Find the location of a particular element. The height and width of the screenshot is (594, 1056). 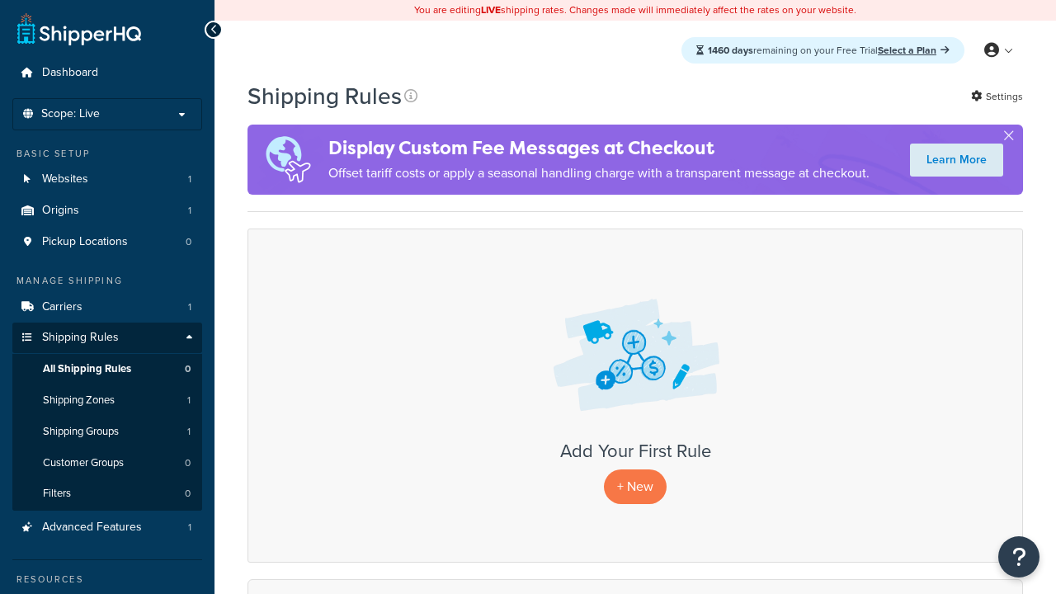

a: Settings is located at coordinates (997, 97).